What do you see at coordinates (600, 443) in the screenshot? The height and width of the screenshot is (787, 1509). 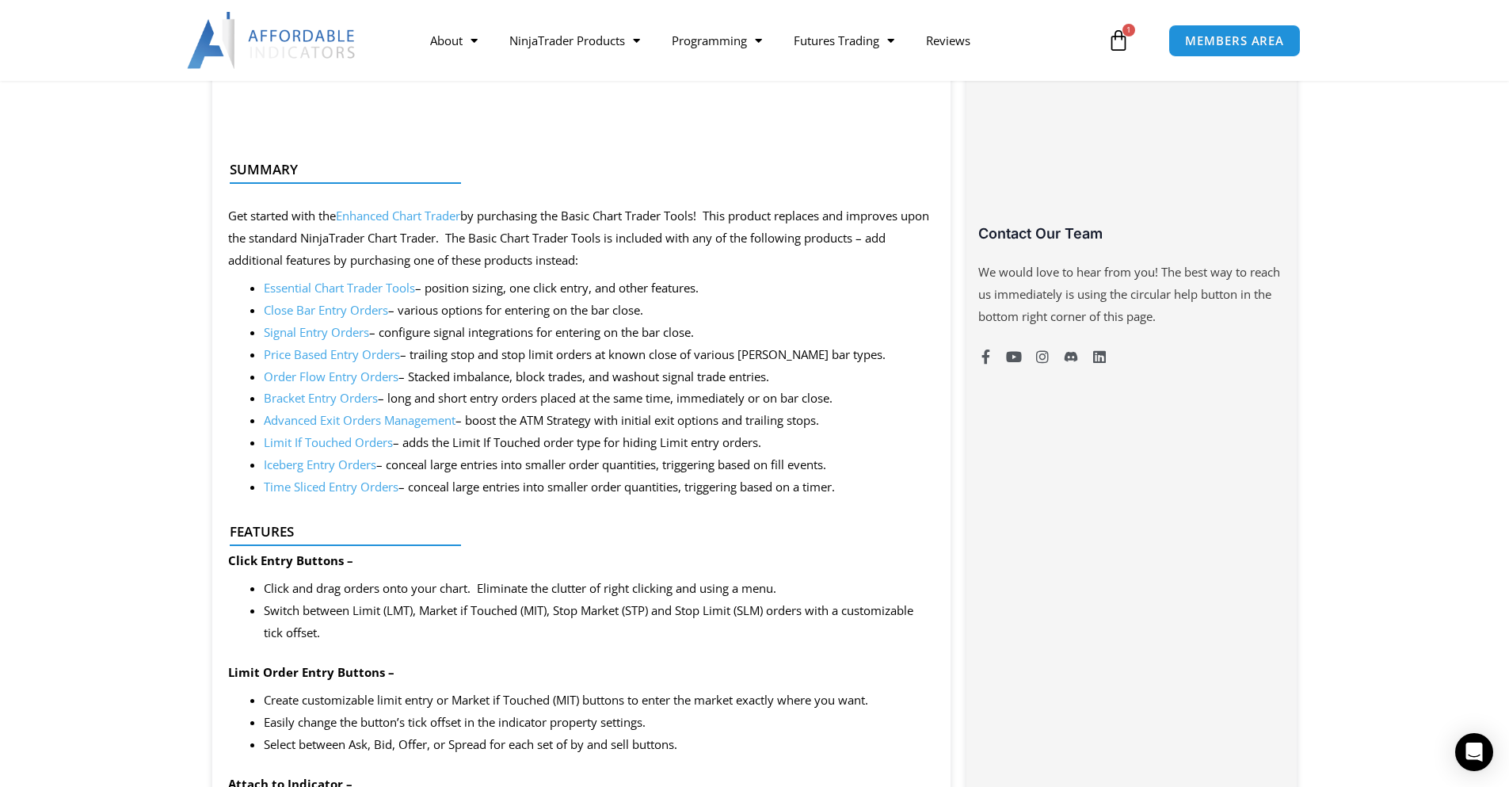 I see `li: – adds the Limit If Touched order type for hiding Limit entry orders.` at bounding box center [600, 443].